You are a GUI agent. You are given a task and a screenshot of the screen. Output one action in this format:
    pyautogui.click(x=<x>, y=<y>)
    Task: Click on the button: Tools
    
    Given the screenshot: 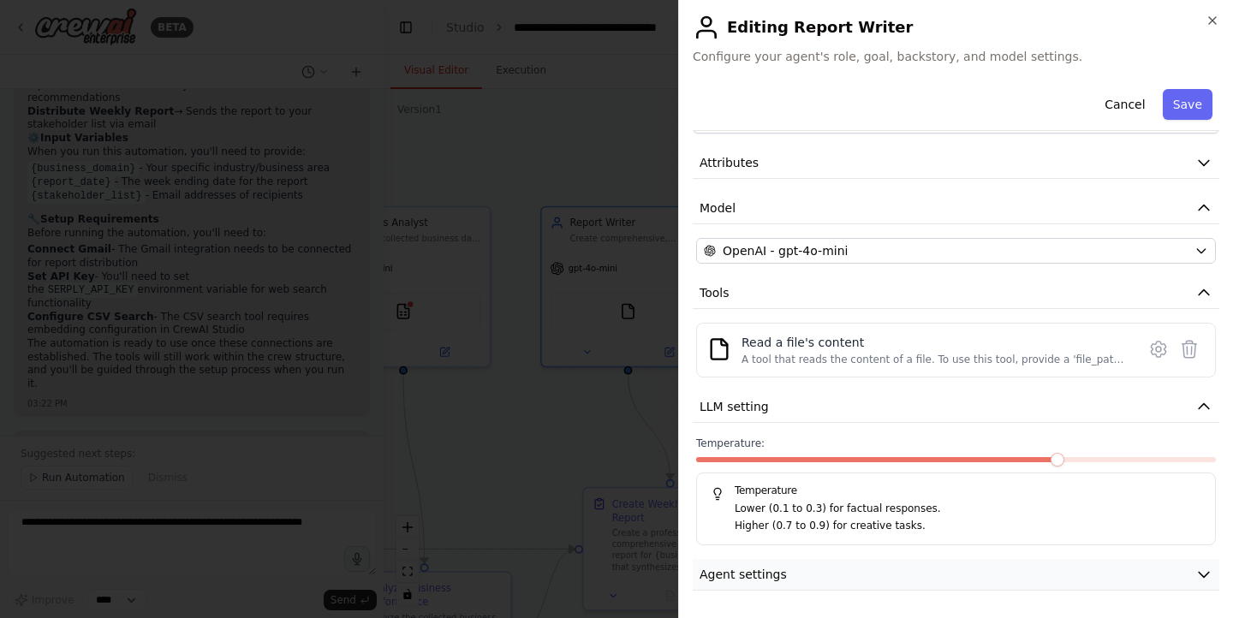 What is the action you would take?
    pyautogui.click(x=955, y=293)
    